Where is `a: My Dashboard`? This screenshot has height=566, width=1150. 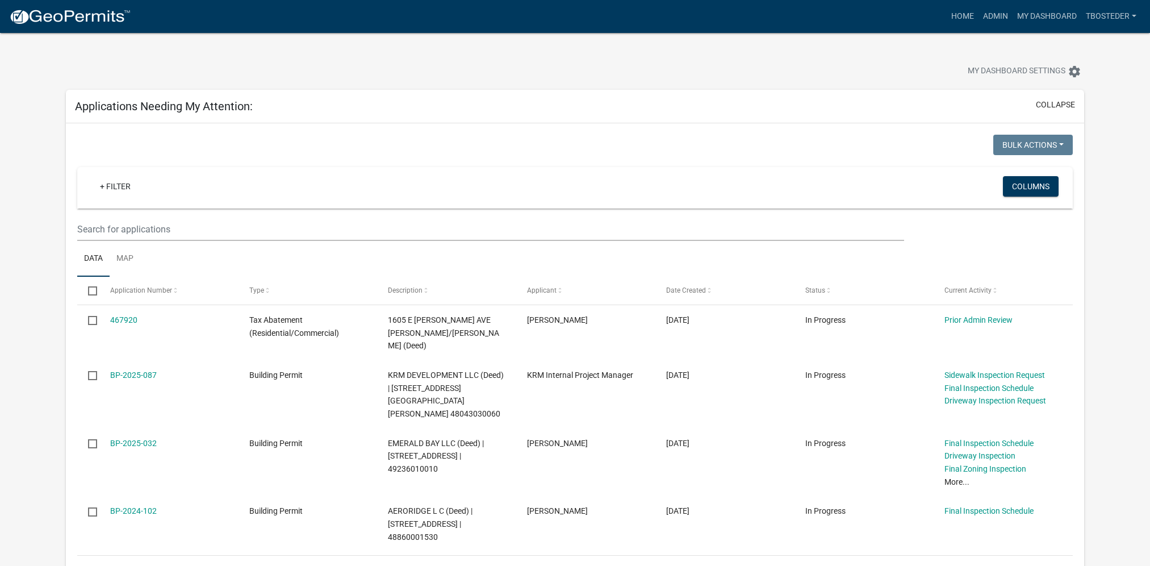 a: My Dashboard is located at coordinates (1047, 16).